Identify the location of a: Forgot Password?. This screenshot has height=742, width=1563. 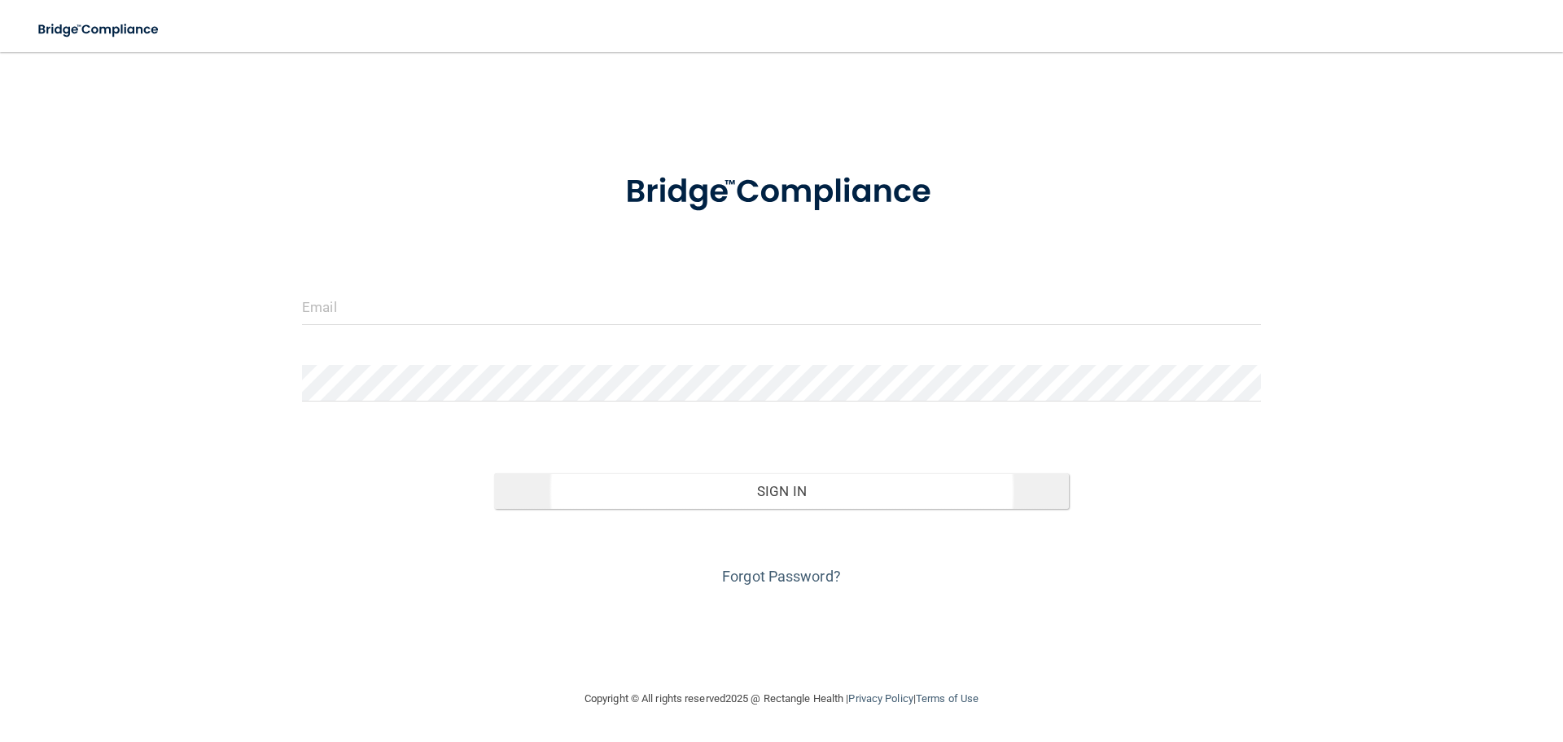
(781, 575).